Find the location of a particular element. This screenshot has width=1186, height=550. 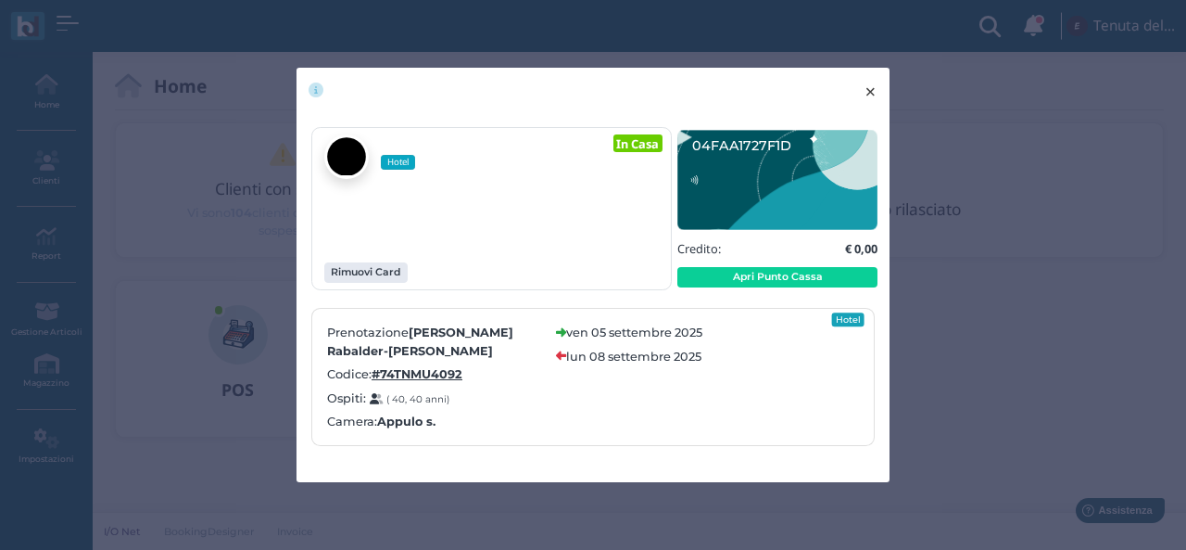

label: Ospiti: is located at coordinates (436, 398).